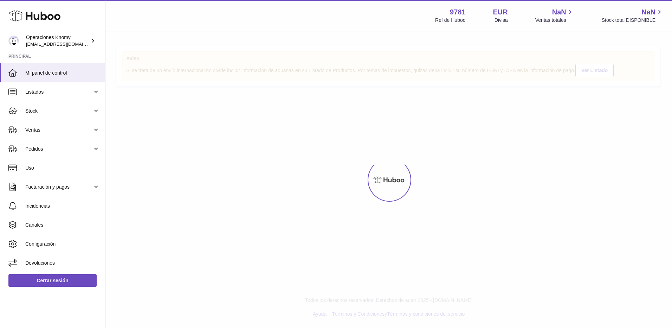 The height and width of the screenshot is (328, 672). Describe the element at coordinates (458, 12) in the screenshot. I see `strong: 9781` at that location.